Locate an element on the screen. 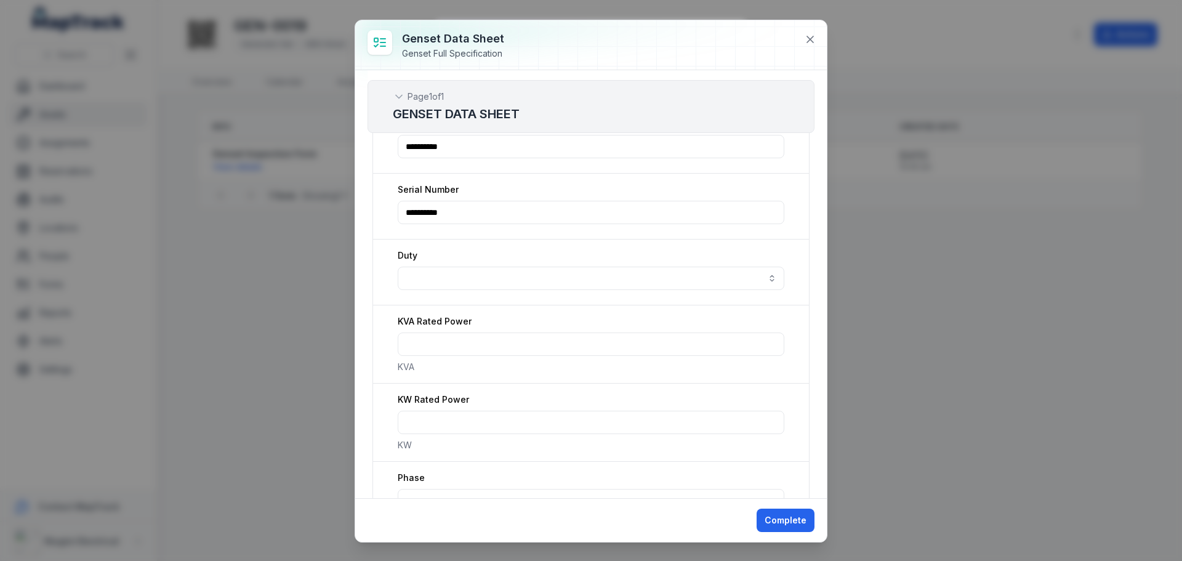 Image resolution: width=1182 pixels, height=561 pixels. h3: Genset Data Sheet is located at coordinates (453, 39).